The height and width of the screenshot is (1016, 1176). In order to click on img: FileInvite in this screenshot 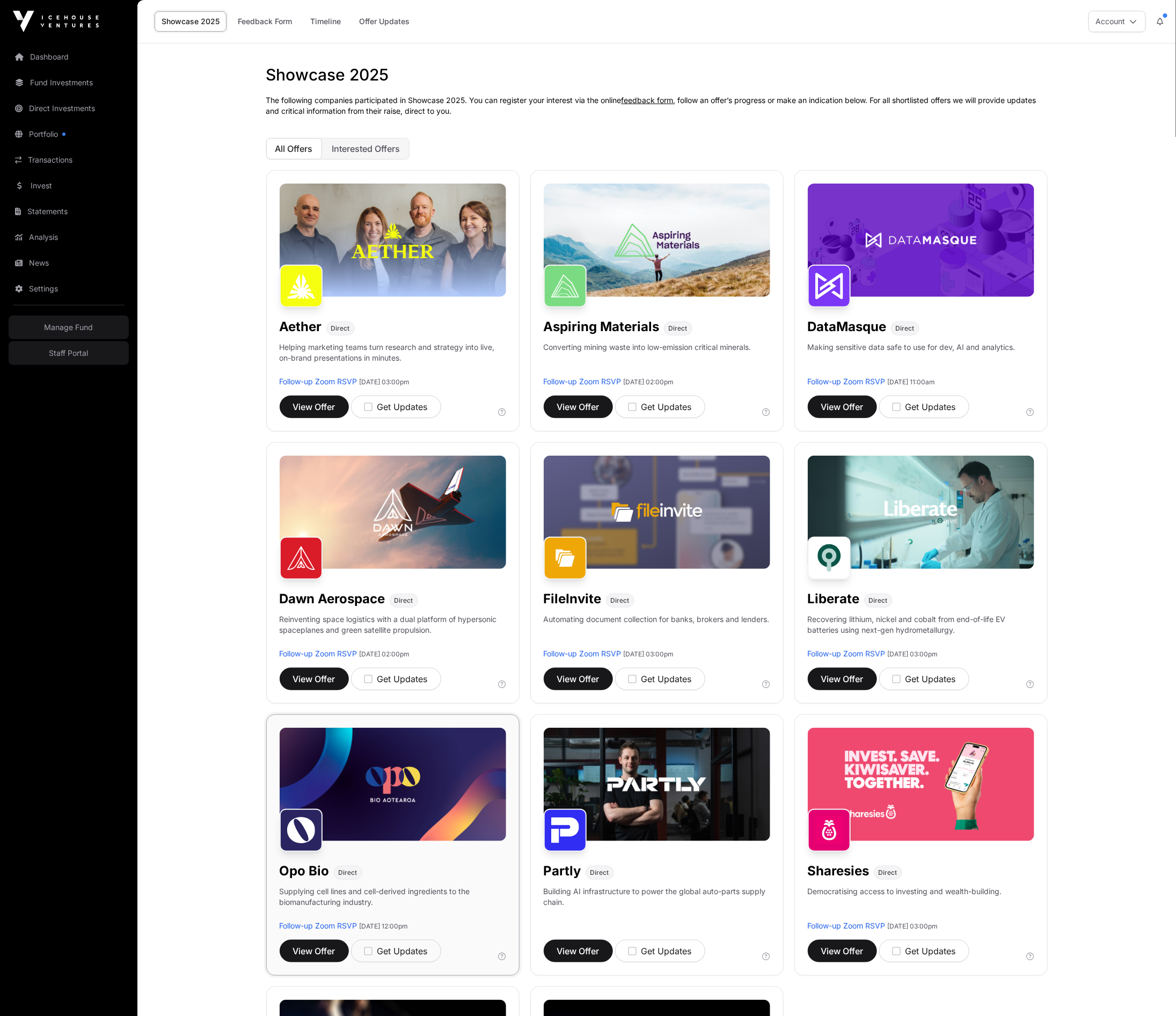, I will do `click(565, 558)`.